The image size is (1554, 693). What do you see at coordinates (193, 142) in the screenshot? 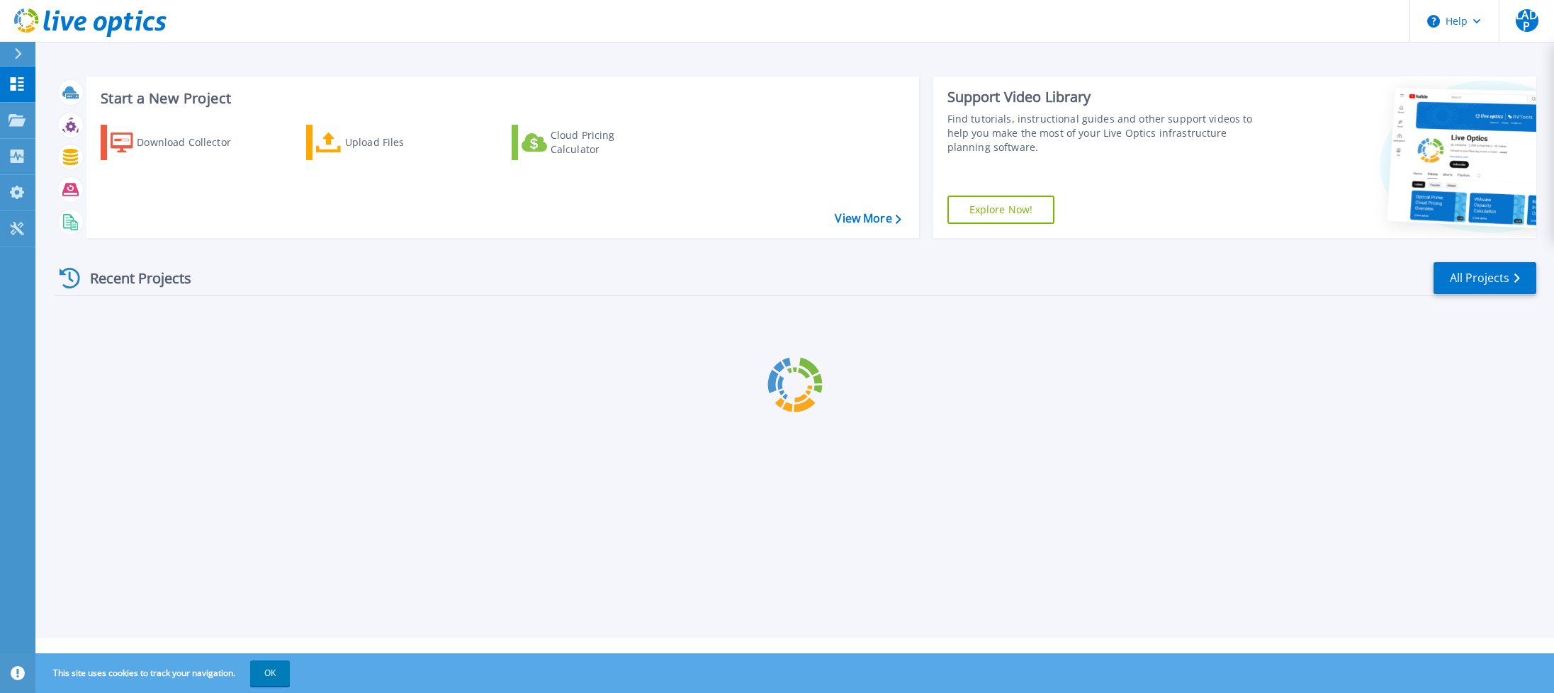
I see `div: Download Collector` at bounding box center [193, 142].